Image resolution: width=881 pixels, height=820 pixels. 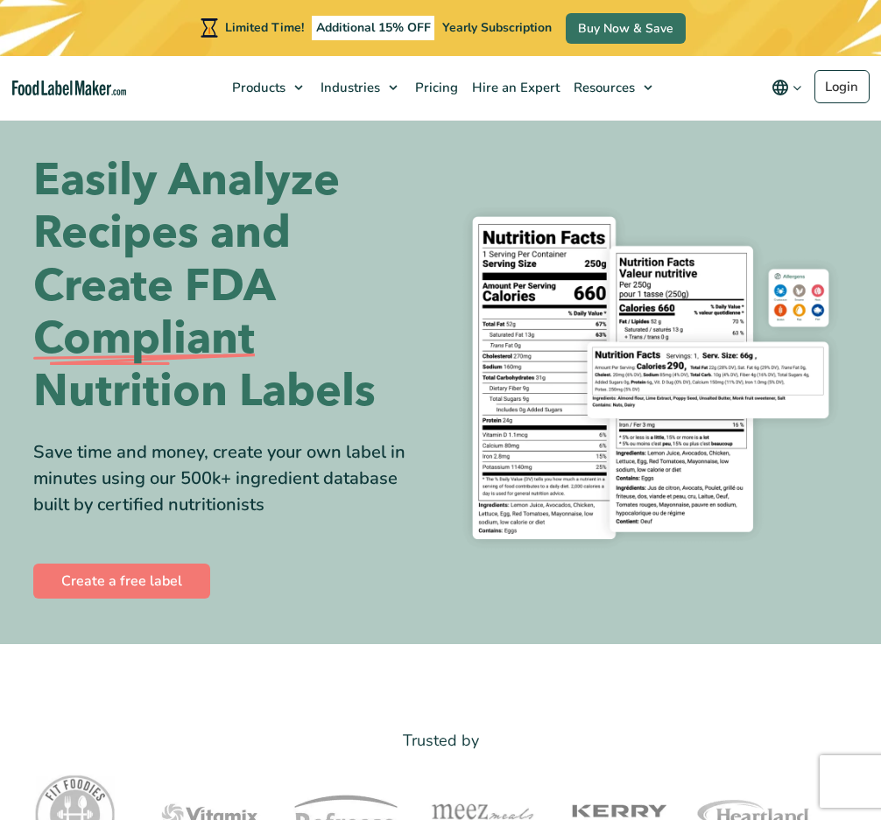 I want to click on a: Create a free label, so click(x=122, y=581).